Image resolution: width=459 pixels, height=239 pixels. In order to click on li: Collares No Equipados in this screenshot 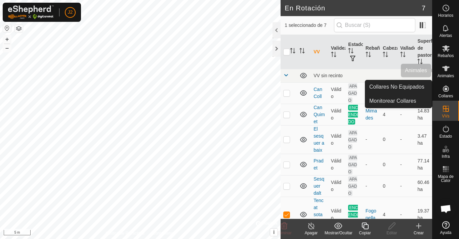, I will do `click(398, 87)`.